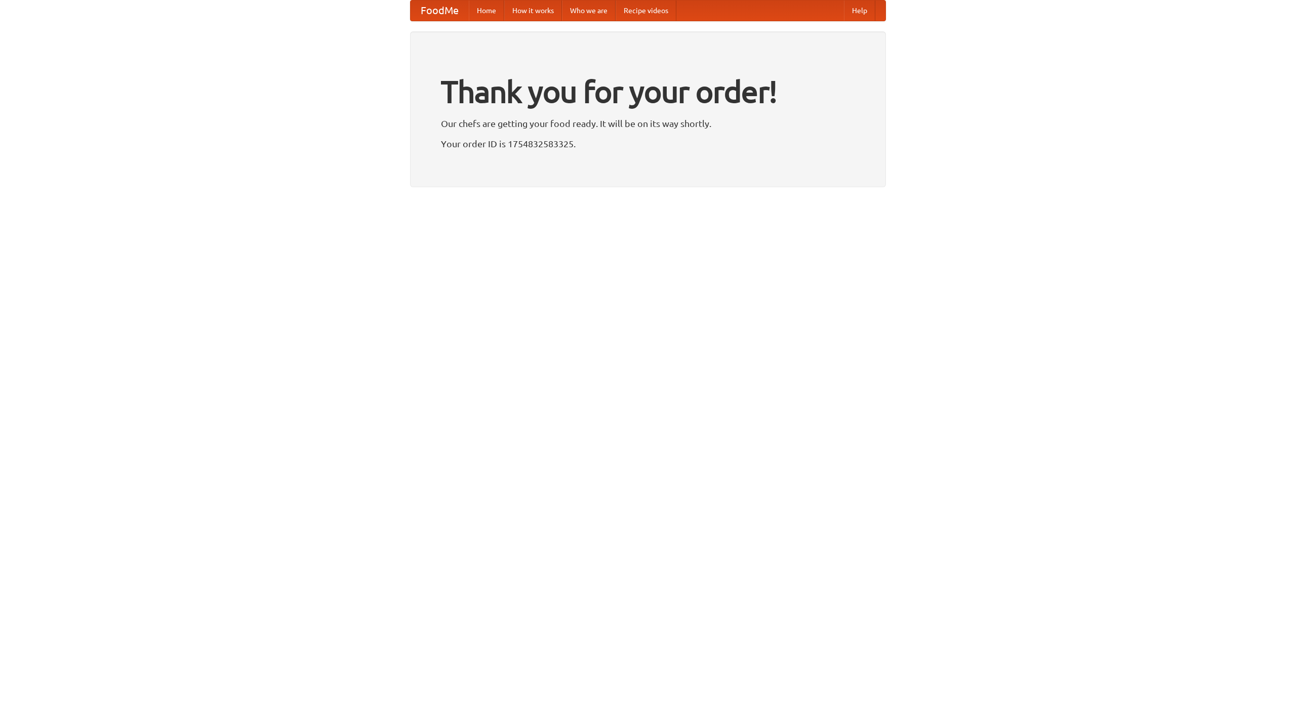 The height and width of the screenshot is (716, 1296). Describe the element at coordinates (646, 11) in the screenshot. I see `a: Recipe videos` at that location.